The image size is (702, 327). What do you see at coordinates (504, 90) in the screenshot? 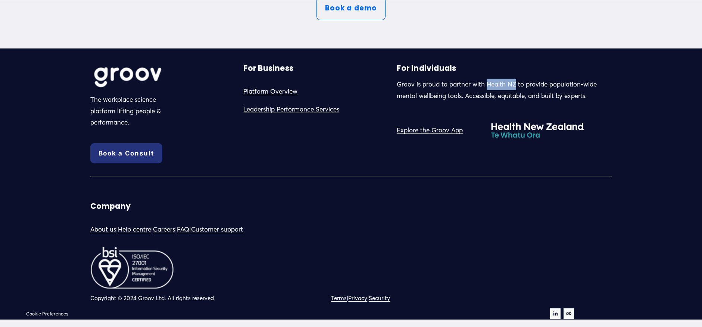
I see `p: Groov is proud to partner with Health NZ to provide population-wide mental wellbeing tools. Acces...` at bounding box center [504, 90].